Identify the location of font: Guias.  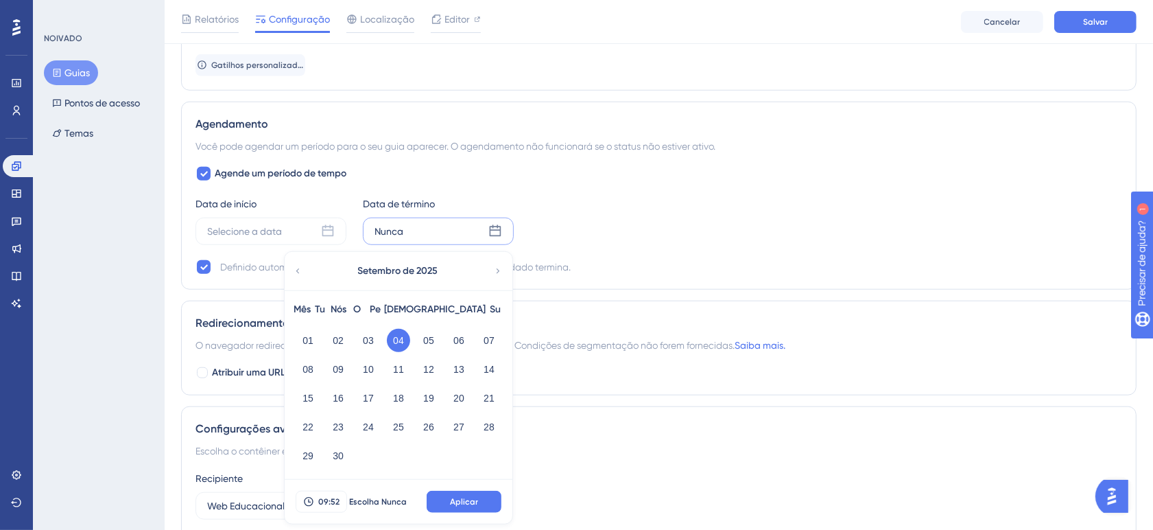
(77, 73).